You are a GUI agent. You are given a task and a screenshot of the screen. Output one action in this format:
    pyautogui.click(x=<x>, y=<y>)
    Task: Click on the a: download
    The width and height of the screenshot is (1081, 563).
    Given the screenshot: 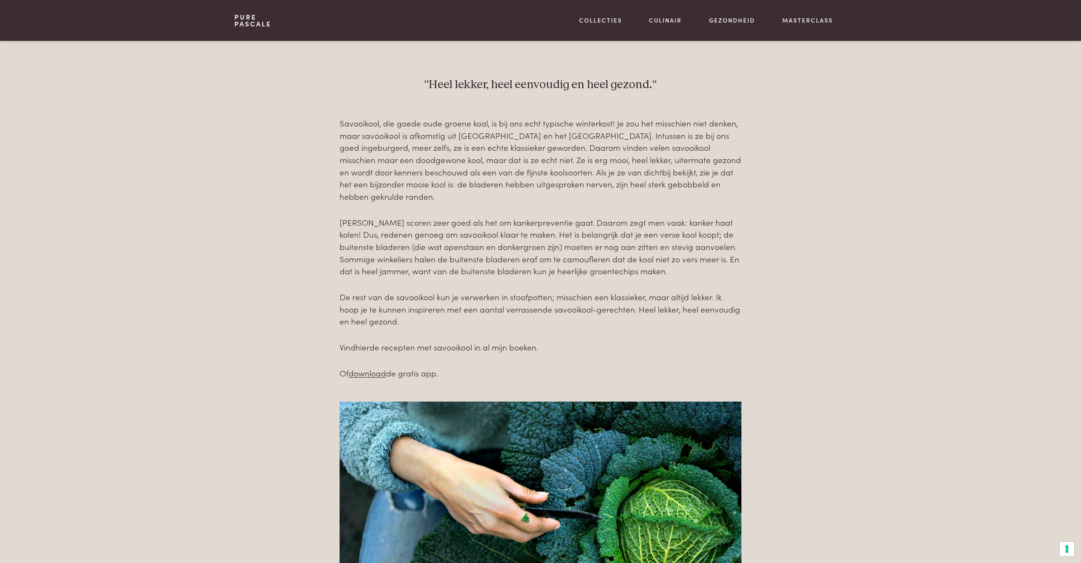 What is the action you would take?
    pyautogui.click(x=367, y=373)
    